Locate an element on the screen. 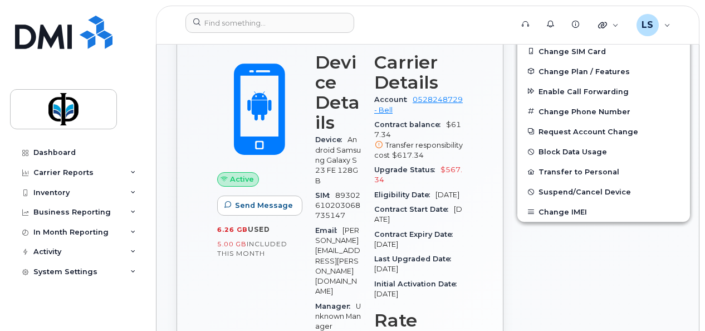 This screenshot has height=331, width=705. button: Change Phone Number is located at coordinates (603, 111).